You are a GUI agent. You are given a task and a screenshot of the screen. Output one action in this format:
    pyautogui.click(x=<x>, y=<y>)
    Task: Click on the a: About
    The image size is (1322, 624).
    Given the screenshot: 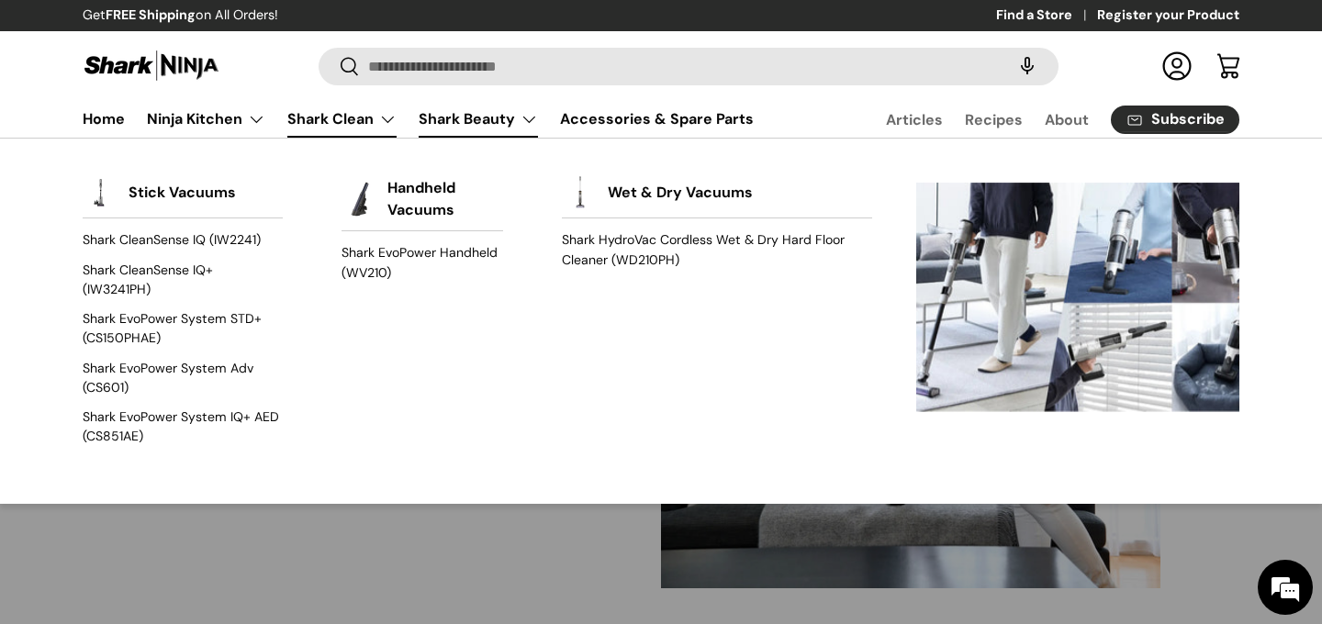 What is the action you would take?
    pyautogui.click(x=1067, y=119)
    